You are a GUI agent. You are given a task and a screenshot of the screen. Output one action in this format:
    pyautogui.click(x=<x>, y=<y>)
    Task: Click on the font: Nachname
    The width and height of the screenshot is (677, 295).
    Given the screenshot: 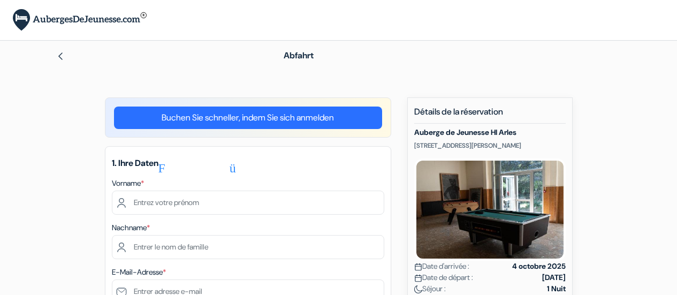 What is the action you would take?
    pyautogui.click(x=129, y=228)
    